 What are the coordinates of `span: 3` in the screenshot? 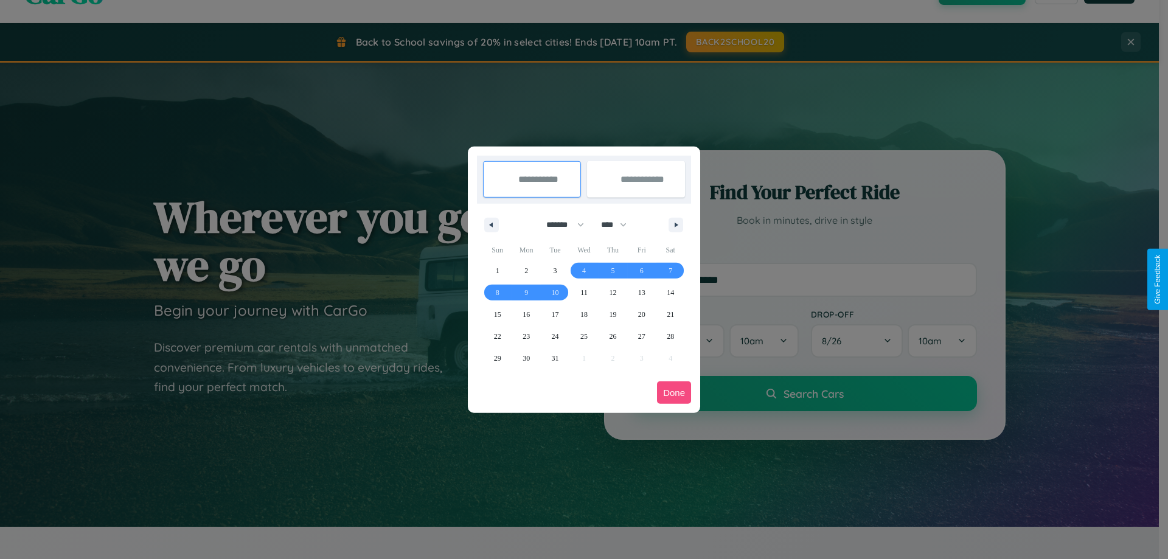 It's located at (556, 271).